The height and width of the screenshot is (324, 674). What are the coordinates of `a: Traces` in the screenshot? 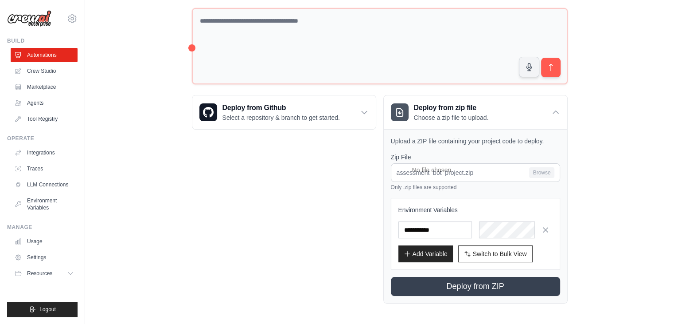 It's located at (44, 169).